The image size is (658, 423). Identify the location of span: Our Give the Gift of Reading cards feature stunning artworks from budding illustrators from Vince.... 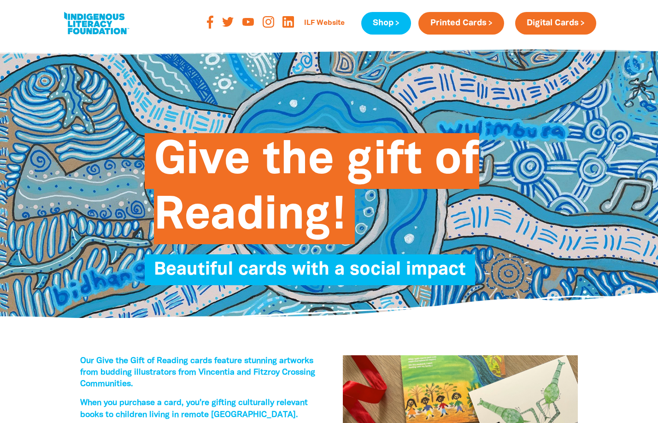
(198, 372).